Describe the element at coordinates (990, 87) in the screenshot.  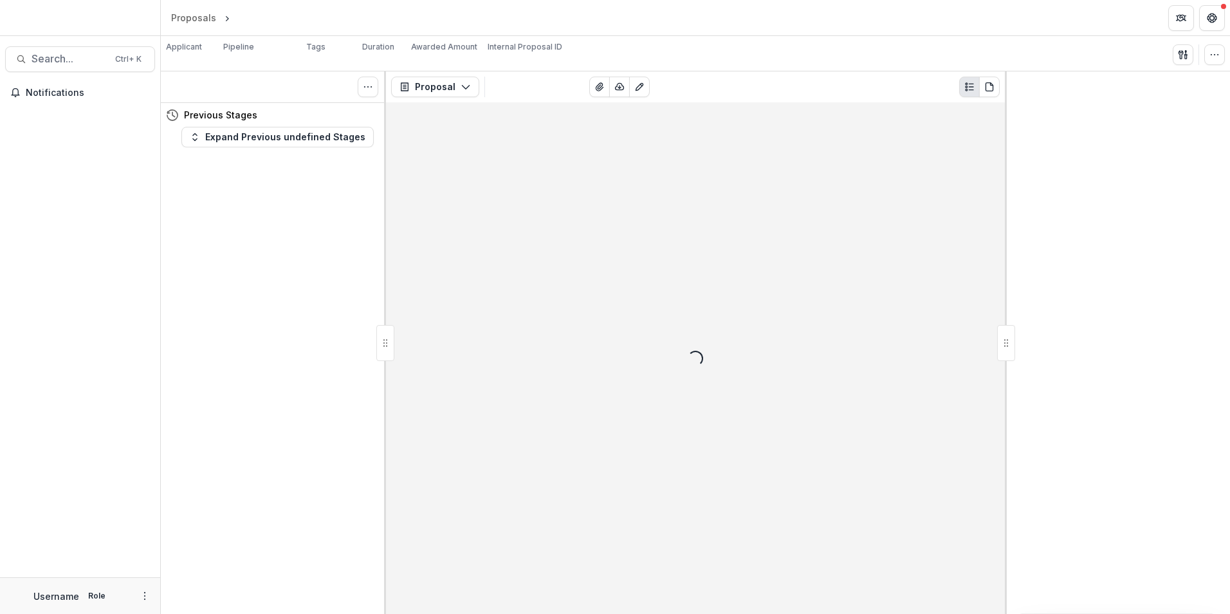
I see `button: PDF view` at that location.